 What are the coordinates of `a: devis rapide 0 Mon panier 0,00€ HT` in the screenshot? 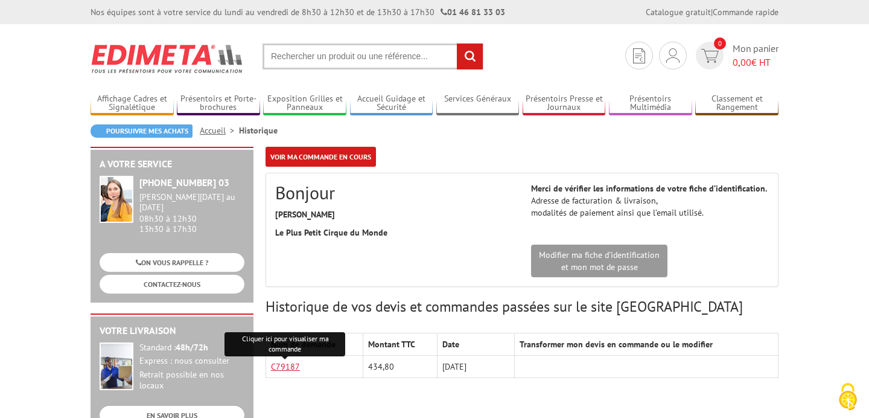 It's located at (736, 56).